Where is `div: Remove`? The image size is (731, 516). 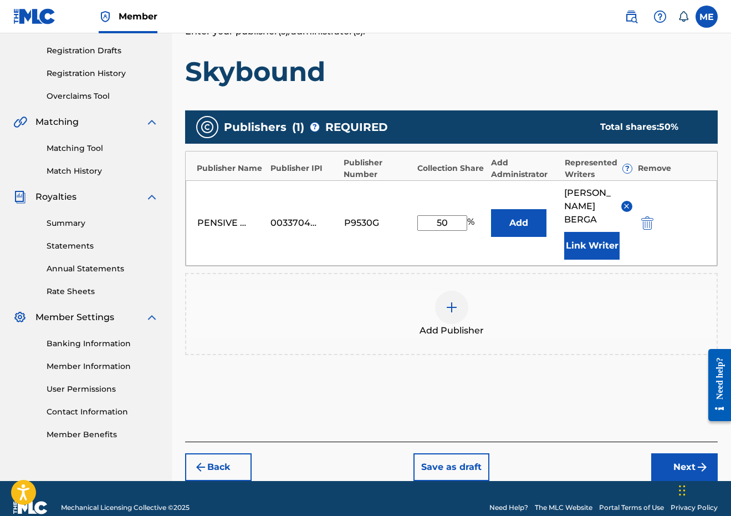
div: Remove is located at coordinates (672, 168).